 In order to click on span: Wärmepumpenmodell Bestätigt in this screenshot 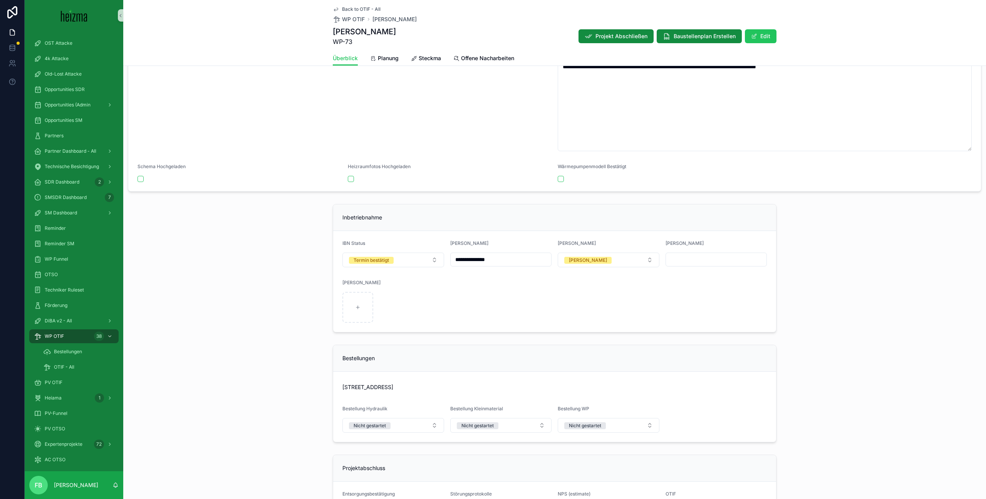, I will do `click(592, 166)`.